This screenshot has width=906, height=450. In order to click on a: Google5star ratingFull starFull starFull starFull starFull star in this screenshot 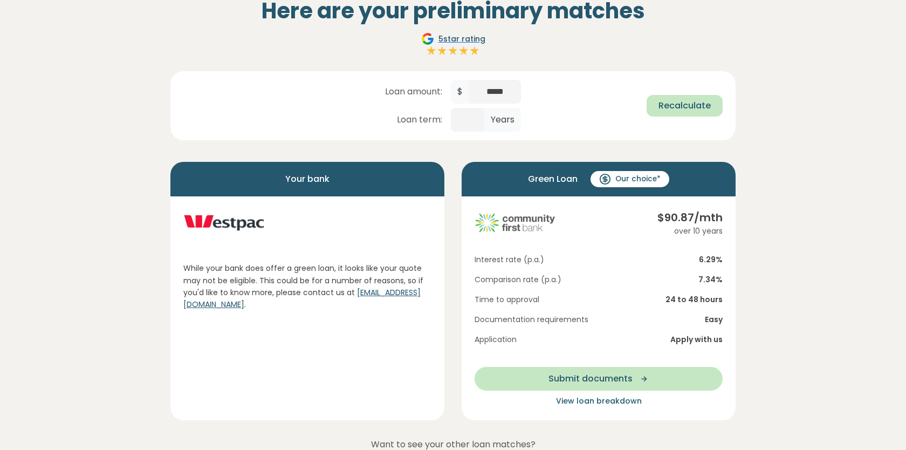, I will do `click(453, 45)`.